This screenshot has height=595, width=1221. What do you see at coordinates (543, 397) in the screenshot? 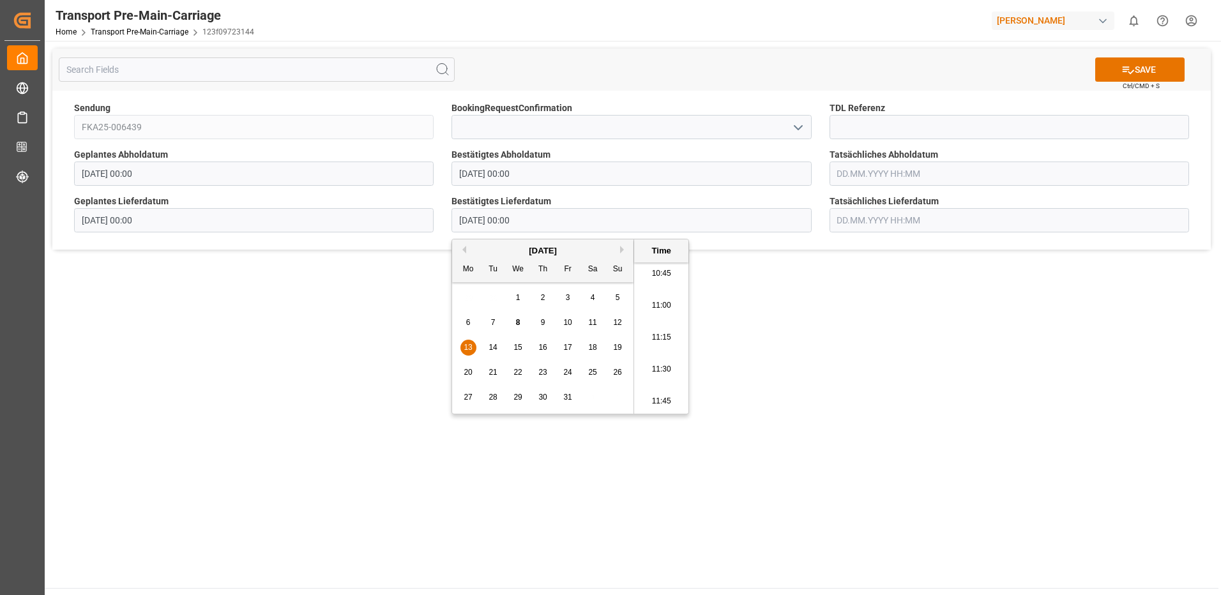
I see `div: Choose Thursday, October 30th, 2025` at bounding box center [543, 397].